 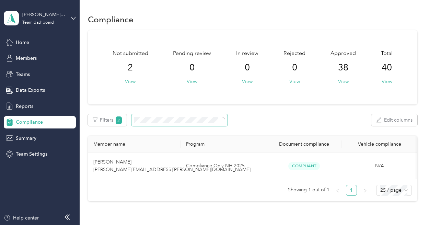 What do you see at coordinates (394, 190) in the screenshot?
I see `span: 25 / page` at bounding box center [394, 190].